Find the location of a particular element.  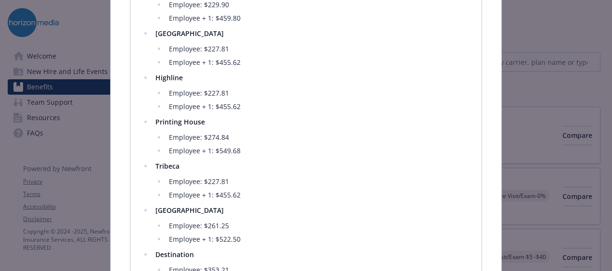

strong: Tribeca is located at coordinates (167, 166).